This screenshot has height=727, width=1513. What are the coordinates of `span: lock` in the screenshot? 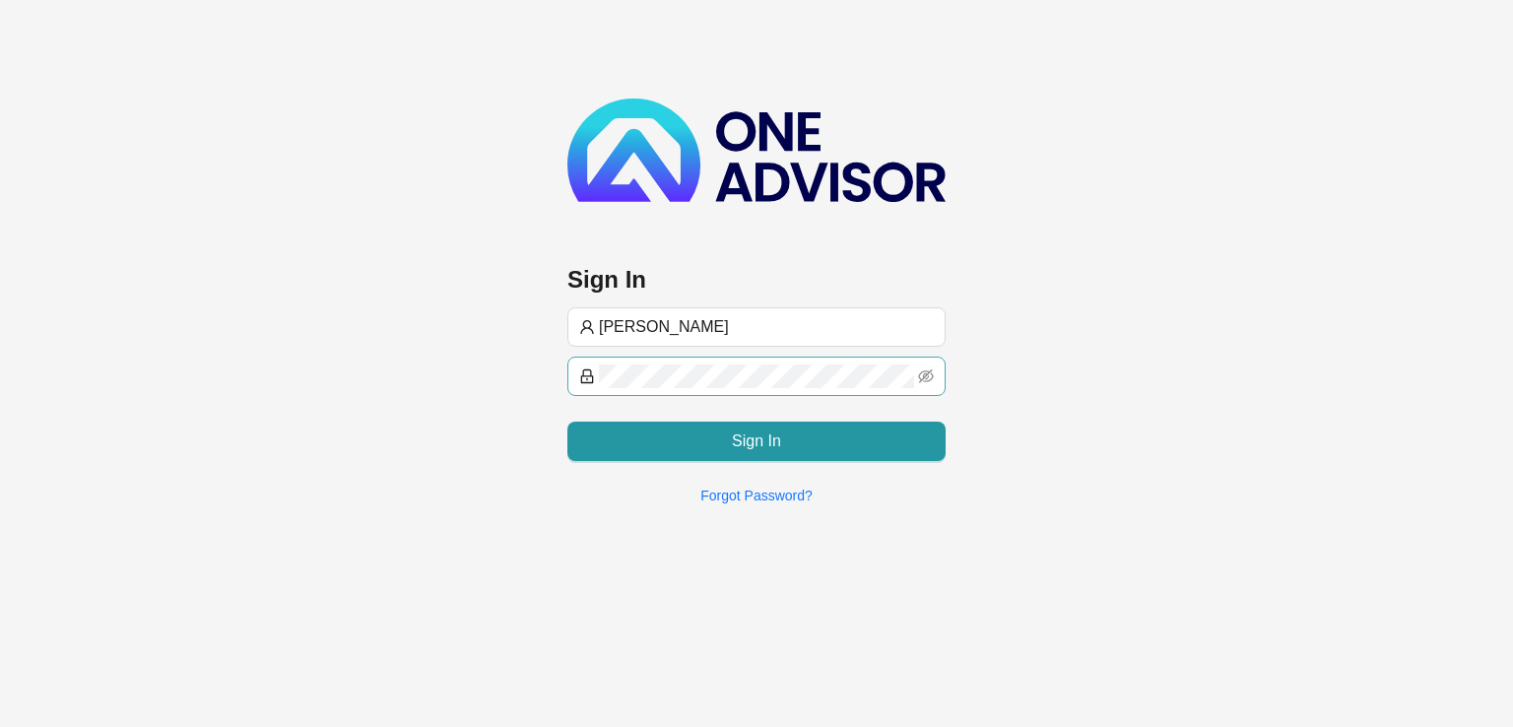 It's located at (587, 376).